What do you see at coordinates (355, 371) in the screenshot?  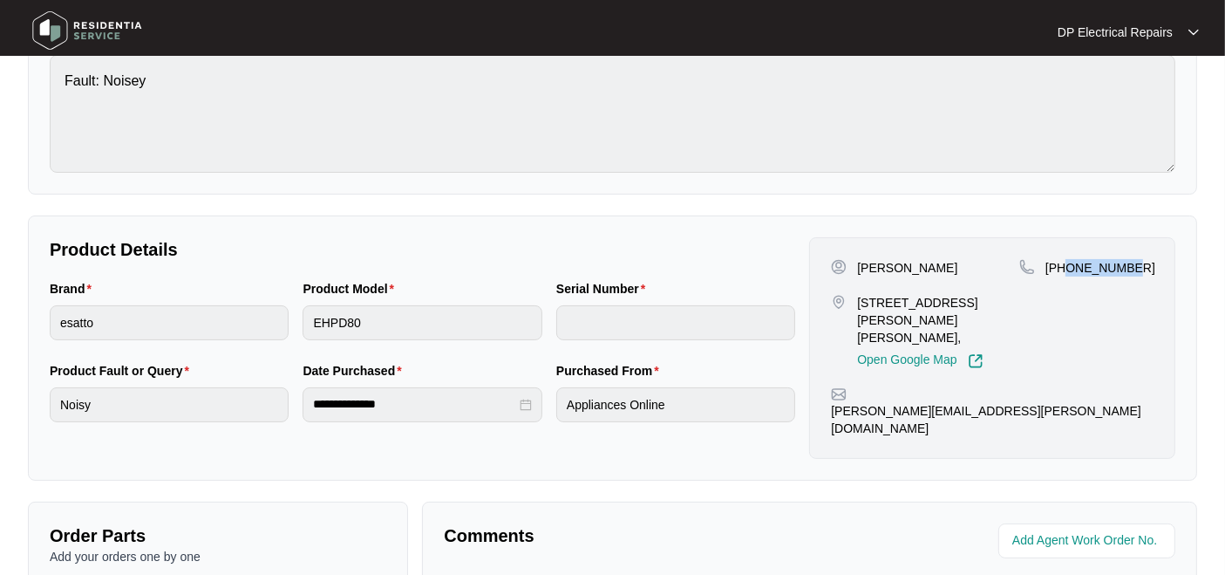 I see `label: Date Purchased` at bounding box center [355, 371].